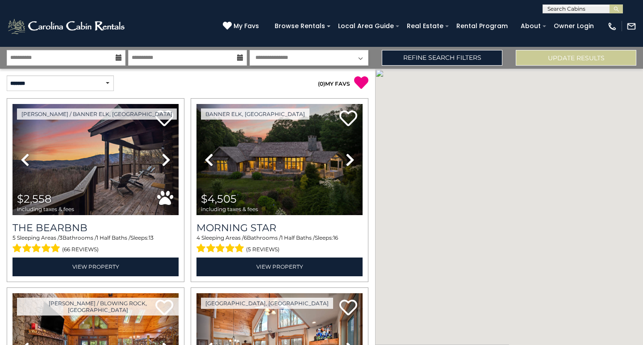  What do you see at coordinates (300, 26) in the screenshot?
I see `a: Browse Rentals` at bounding box center [300, 26].